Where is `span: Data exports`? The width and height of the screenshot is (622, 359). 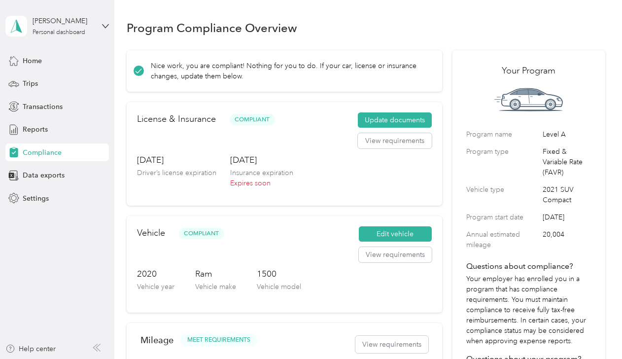
span: Data exports is located at coordinates (43, 175).